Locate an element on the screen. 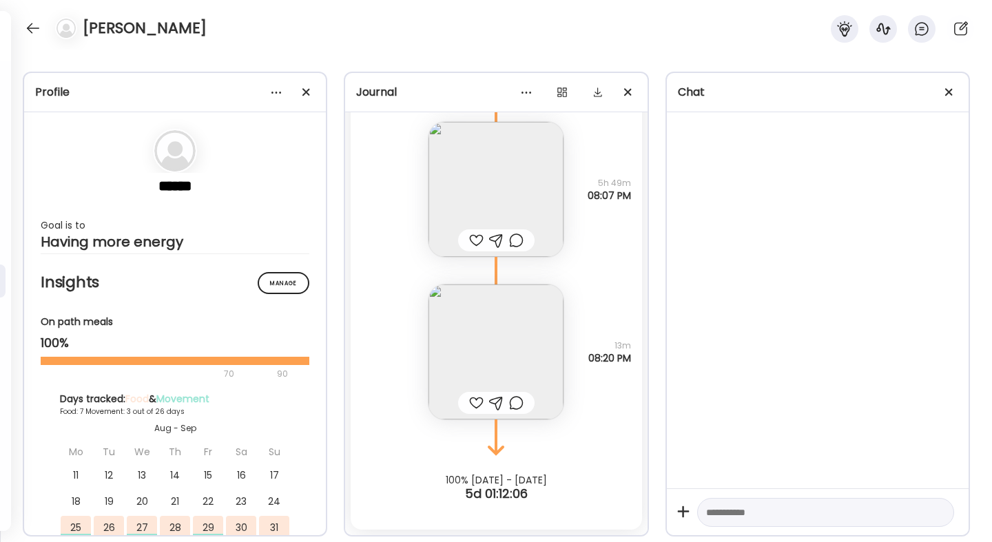  img: images%2F9FFxwHdsnEUPjlmoE6VhCvd6yK73%2Fpz28zGHNpy61zFchMBoW%2FxxUMqlERnnILEDfhVFbL_240 is located at coordinates (496, 189).